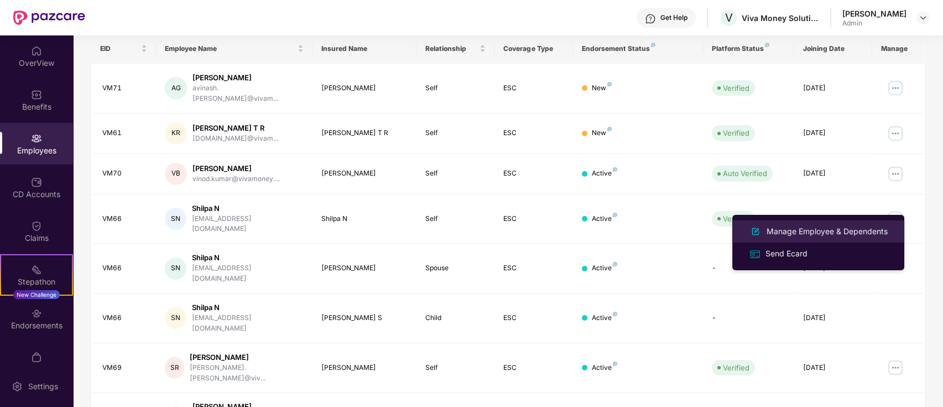 The height and width of the screenshot is (407, 943). Describe the element at coordinates (651, 19) in the screenshot. I see `img: svg+xml;base64,PHN2ZyBpZD0iSGVscC0zMngzMiIgeG1sbnM9Imh0dHA6Ly93d3cudzMub3JnLzIwMDAvc3ZnIiB3aWR0aD...` at that location.